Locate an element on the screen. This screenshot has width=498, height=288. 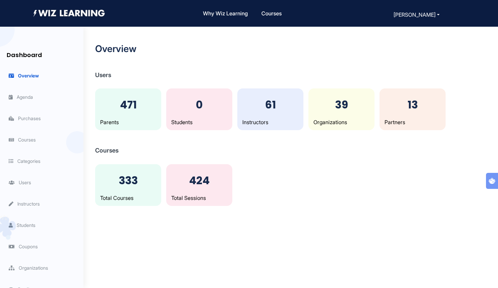
h2: Overview is located at coordinates (291, 49).